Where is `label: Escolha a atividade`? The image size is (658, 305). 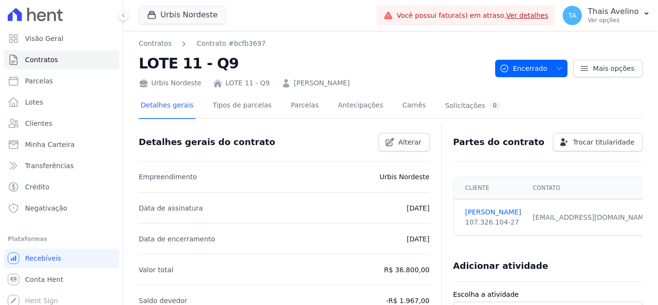
label: Escolha a atividade is located at coordinates (547, 294).